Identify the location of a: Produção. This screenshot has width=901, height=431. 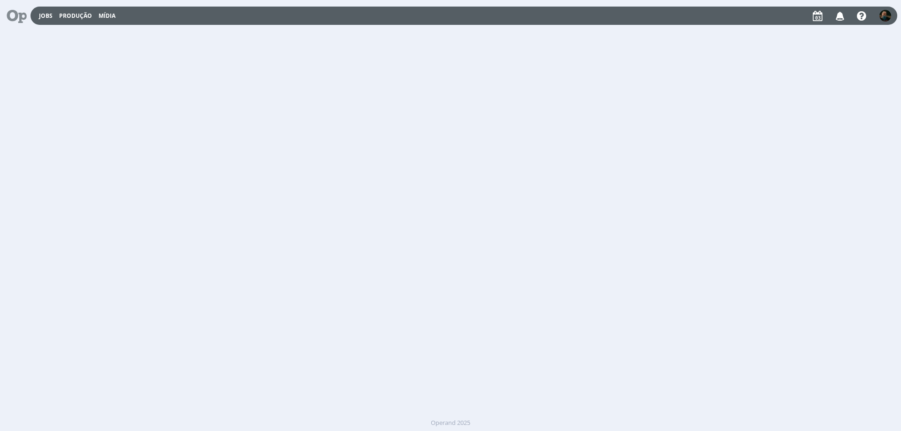
(76, 15).